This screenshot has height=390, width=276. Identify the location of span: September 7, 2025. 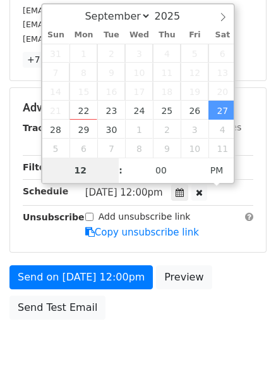
(56, 72).